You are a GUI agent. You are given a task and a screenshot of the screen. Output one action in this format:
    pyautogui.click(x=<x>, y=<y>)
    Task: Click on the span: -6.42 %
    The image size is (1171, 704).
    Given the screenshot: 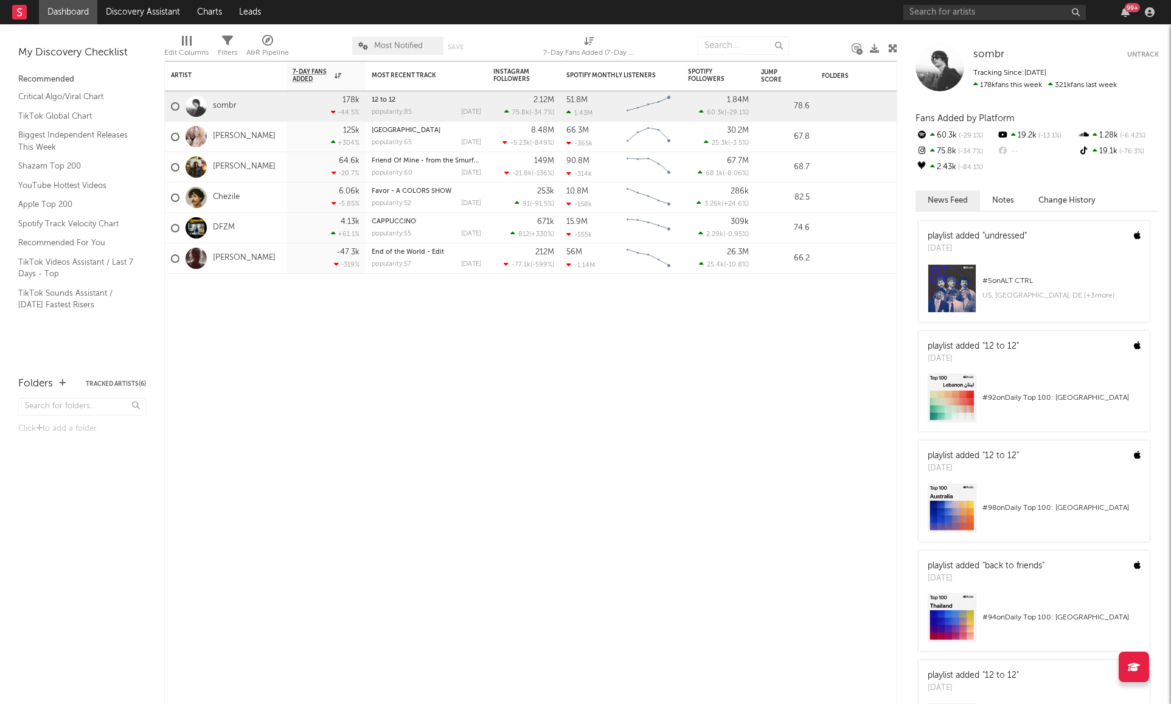 What is the action you would take?
    pyautogui.click(x=1131, y=136)
    